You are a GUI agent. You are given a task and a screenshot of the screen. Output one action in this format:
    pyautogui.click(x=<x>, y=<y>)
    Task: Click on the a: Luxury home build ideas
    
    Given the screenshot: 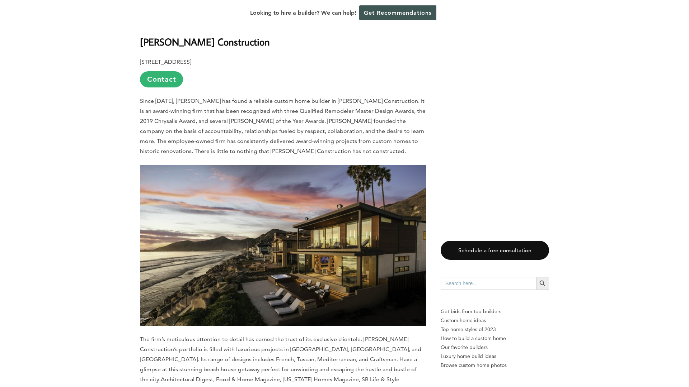 What is the action you would take?
    pyautogui.click(x=495, y=356)
    